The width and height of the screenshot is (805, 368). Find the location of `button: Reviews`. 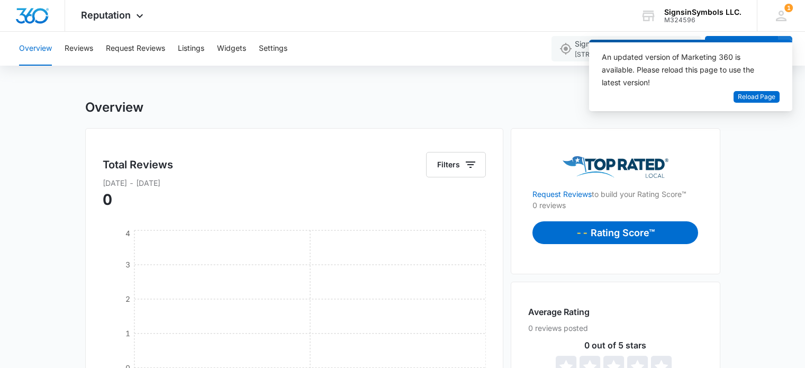

button: Reviews is located at coordinates (79, 49).